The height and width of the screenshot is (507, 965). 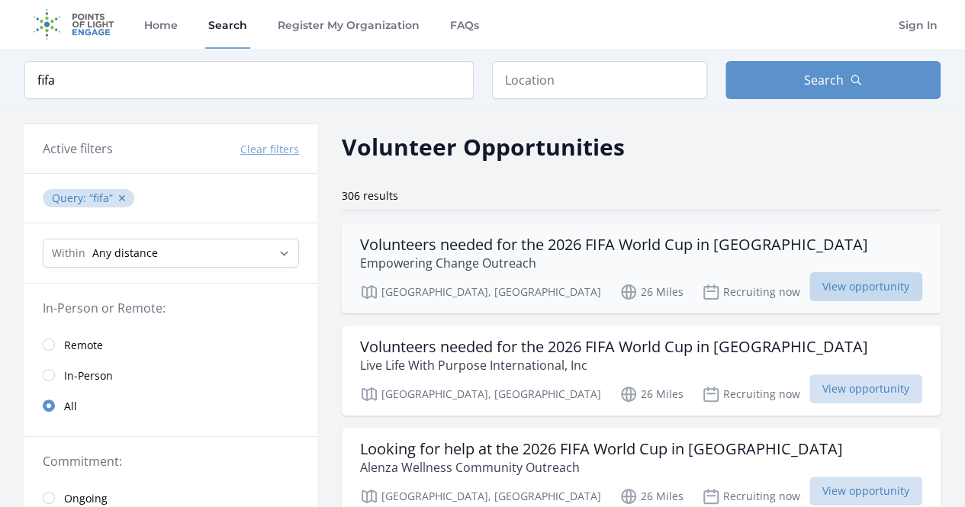 What do you see at coordinates (78, 149) in the screenshot?
I see `h3: Active filters` at bounding box center [78, 149].